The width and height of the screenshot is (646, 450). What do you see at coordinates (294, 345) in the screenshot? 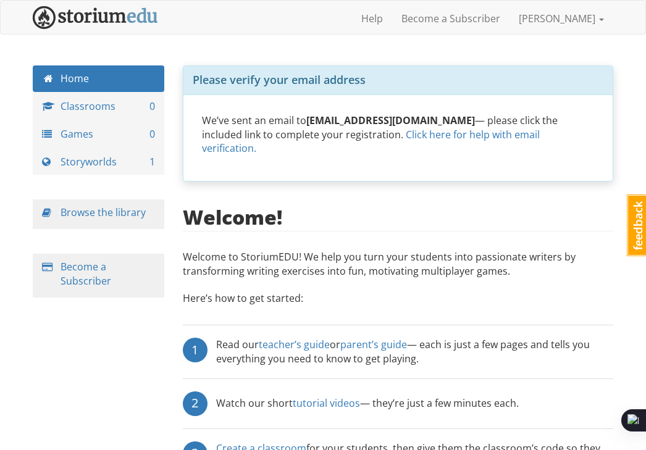
I see `a: teacher’s guide` at bounding box center [294, 345].